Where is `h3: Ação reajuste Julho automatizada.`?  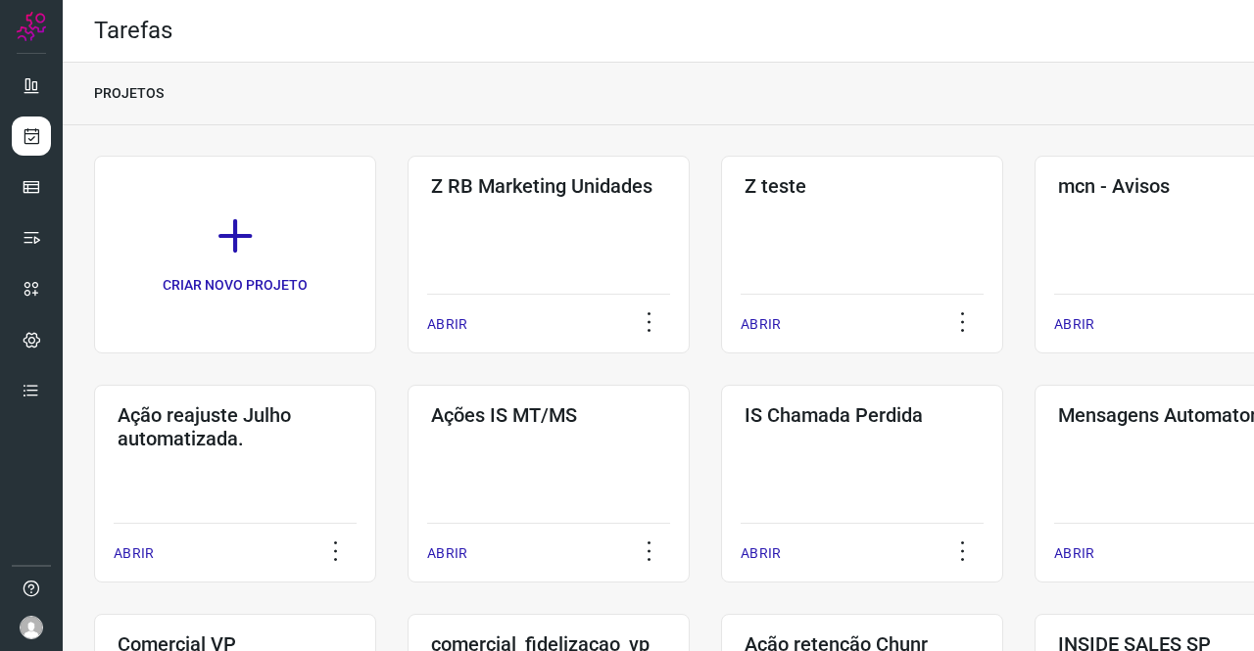
h3: Ação reajuste Julho automatizada. is located at coordinates (235, 427).